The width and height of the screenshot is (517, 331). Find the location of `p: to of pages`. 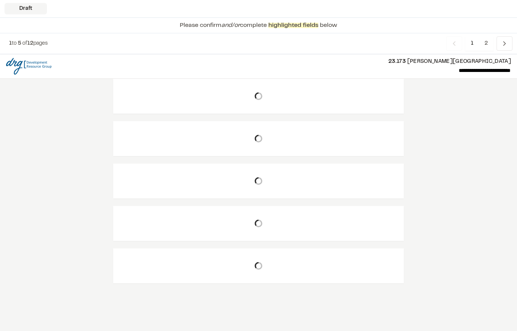

p: to of pages is located at coordinates (28, 44).